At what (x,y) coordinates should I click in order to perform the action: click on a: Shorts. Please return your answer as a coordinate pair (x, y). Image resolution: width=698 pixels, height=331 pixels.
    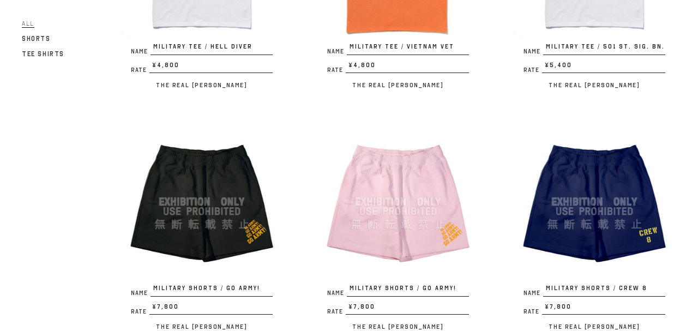
    Looking at the image, I should click on (36, 39).